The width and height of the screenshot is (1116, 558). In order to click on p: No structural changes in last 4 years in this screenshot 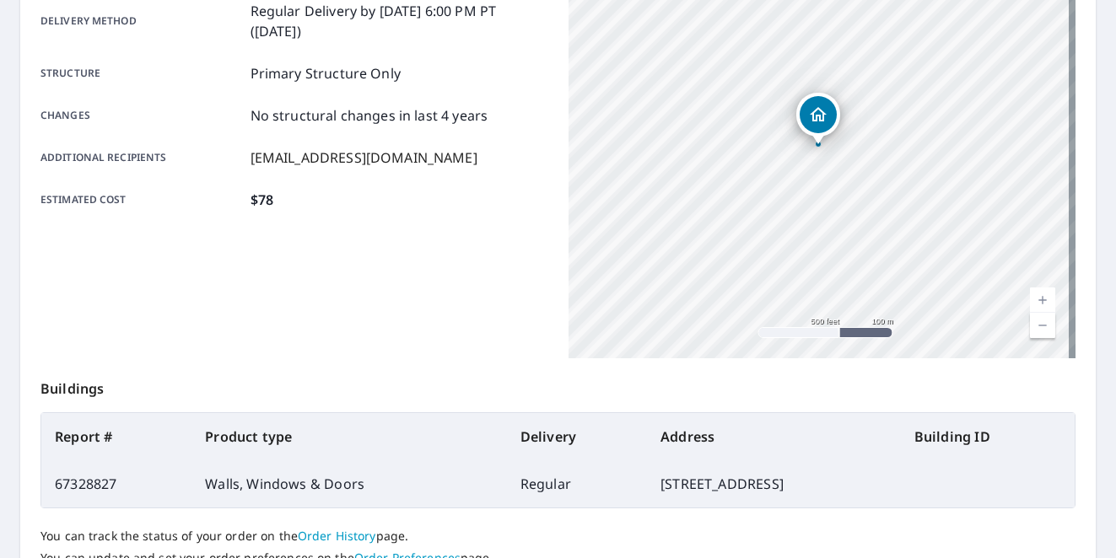, I will do `click(369, 116)`.